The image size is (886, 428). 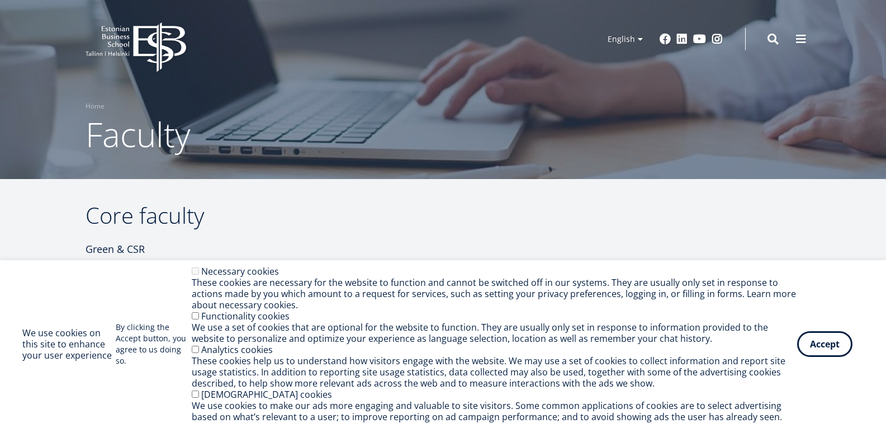 What do you see at coordinates (320, 249) in the screenshot?
I see `h4: Green & CSR` at bounding box center [320, 249].